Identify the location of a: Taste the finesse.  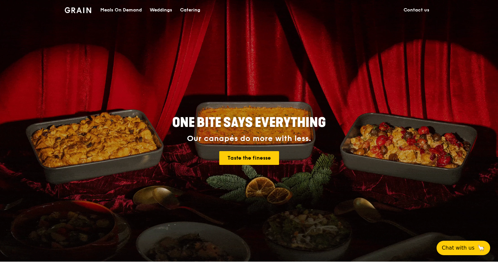
(249, 158).